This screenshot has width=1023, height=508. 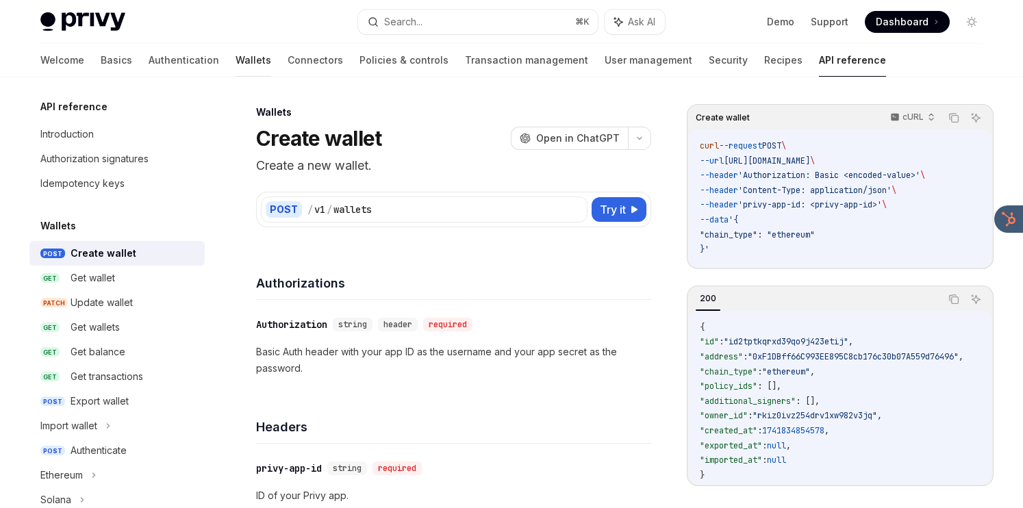 I want to click on a: Support, so click(x=829, y=22).